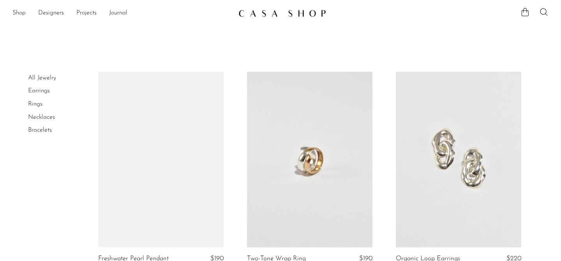 Image resolution: width=561 pixels, height=261 pixels. I want to click on nav: Desktop navigation, so click(122, 13).